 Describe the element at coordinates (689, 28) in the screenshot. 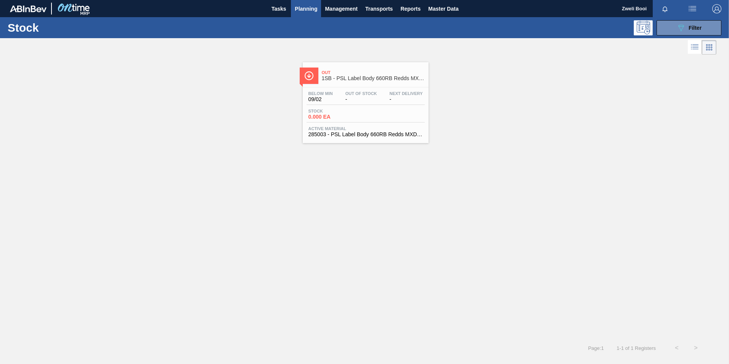

I see `button: Filter` at that location.